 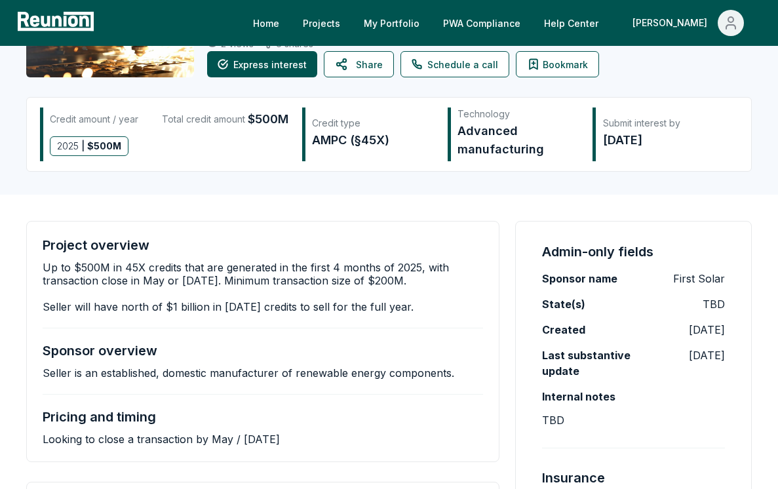 I want to click on a: Home, so click(x=266, y=23).